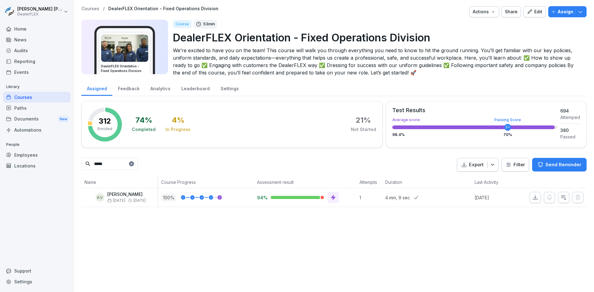 This screenshot has height=292, width=594. What do you see at coordinates (37, 40) in the screenshot?
I see `a: News` at bounding box center [37, 40].